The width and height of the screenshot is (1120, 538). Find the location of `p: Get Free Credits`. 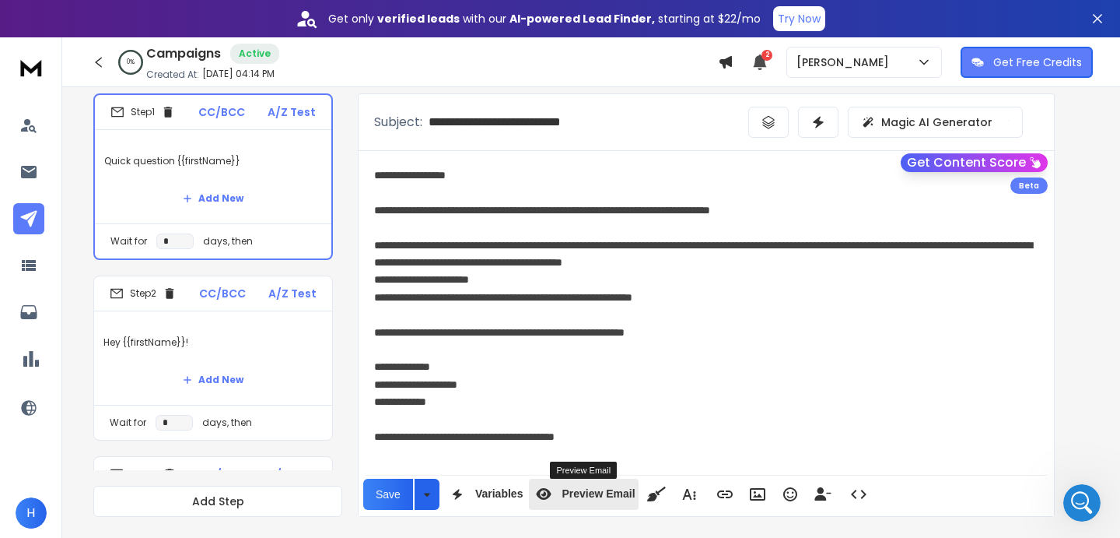

p: Get Free Credits is located at coordinates (1038, 62).